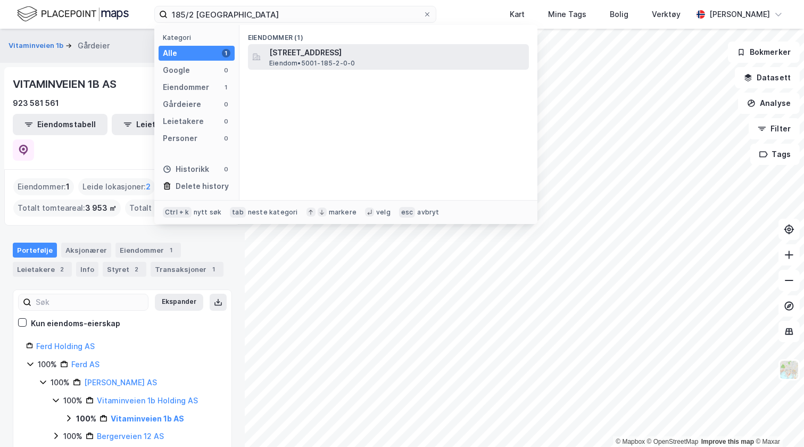 This screenshot has width=804, height=447. Describe the element at coordinates (187, 269) in the screenshot. I see `div: Transaksjoner` at that location.